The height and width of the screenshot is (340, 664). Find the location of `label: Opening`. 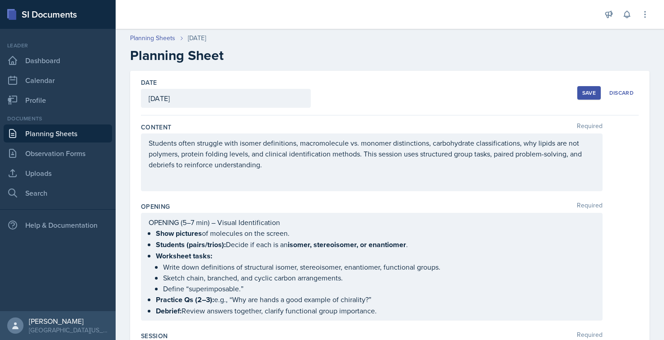

label: Opening is located at coordinates (155, 207).